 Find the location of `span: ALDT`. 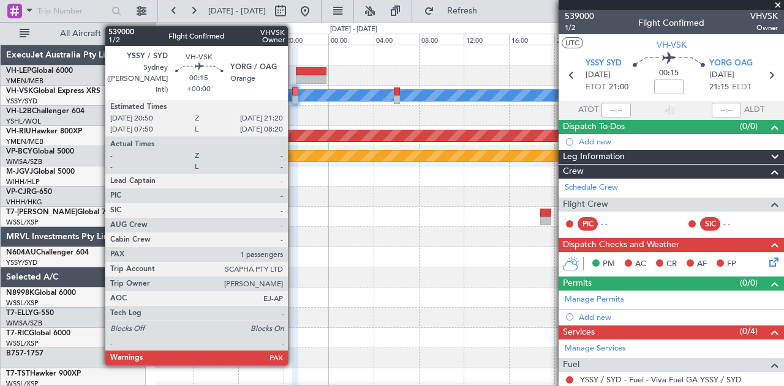

span: ALDT is located at coordinates (754, 110).